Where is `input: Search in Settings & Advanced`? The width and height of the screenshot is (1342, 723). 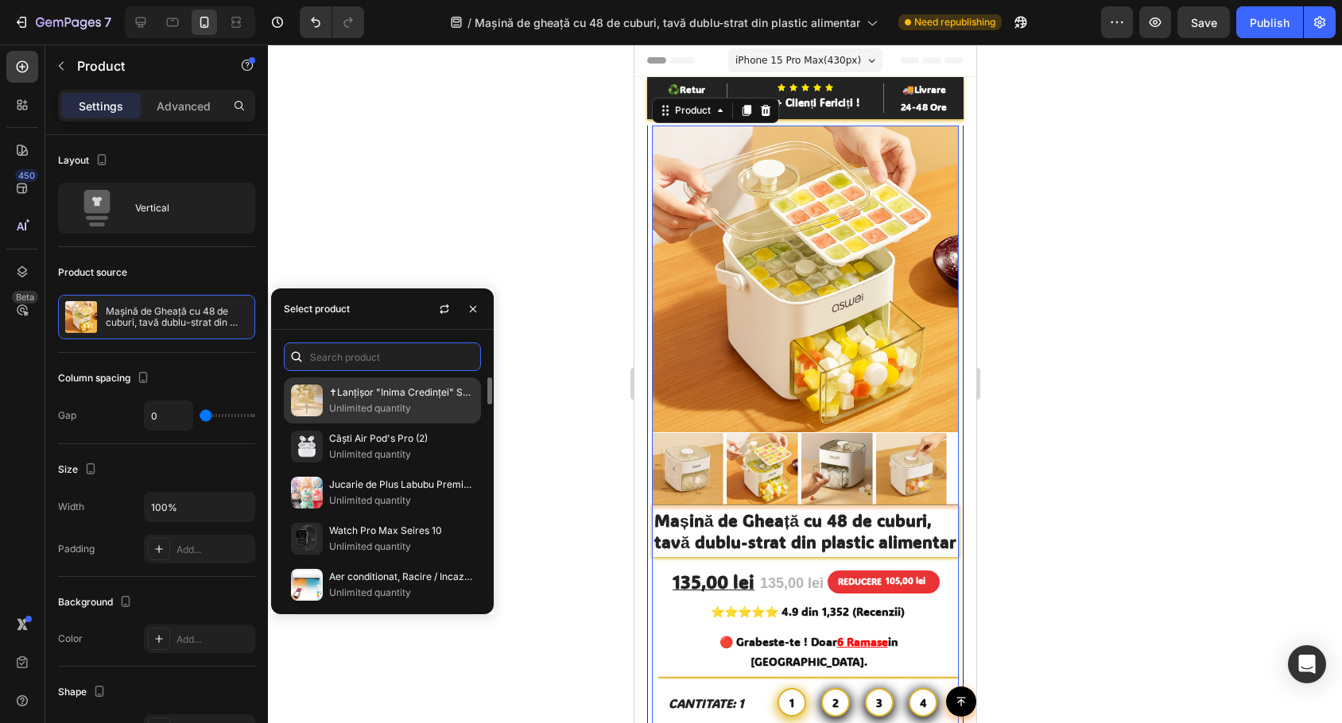
input: Search in Settings & Advanced is located at coordinates (382, 357).